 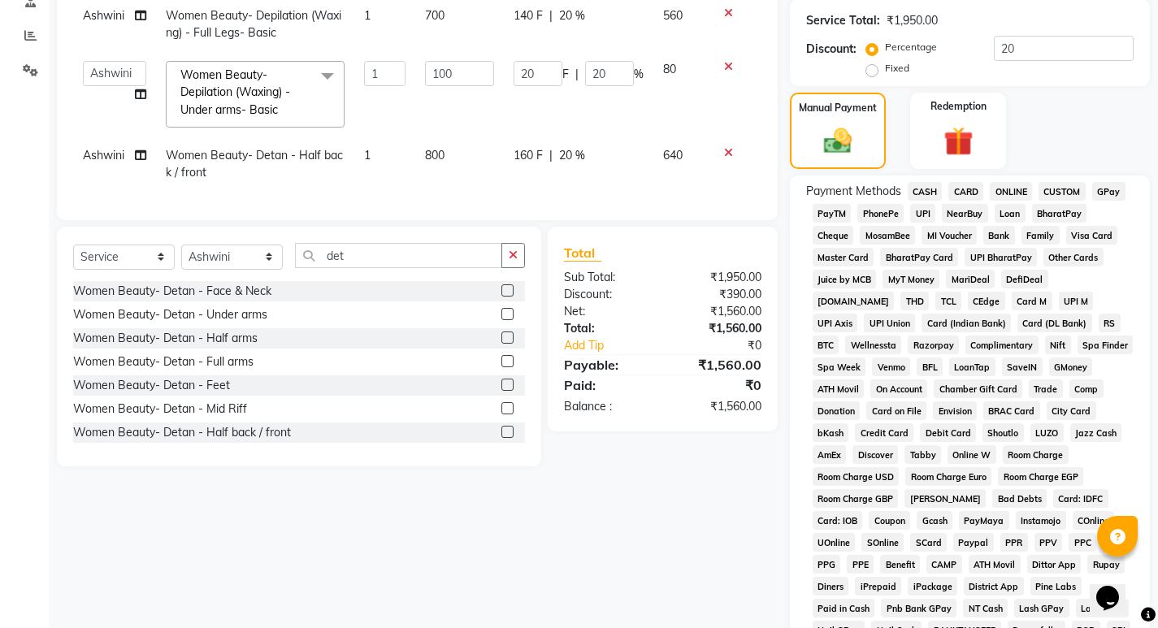 I want to click on span: NearBuy, so click(x=964, y=213).